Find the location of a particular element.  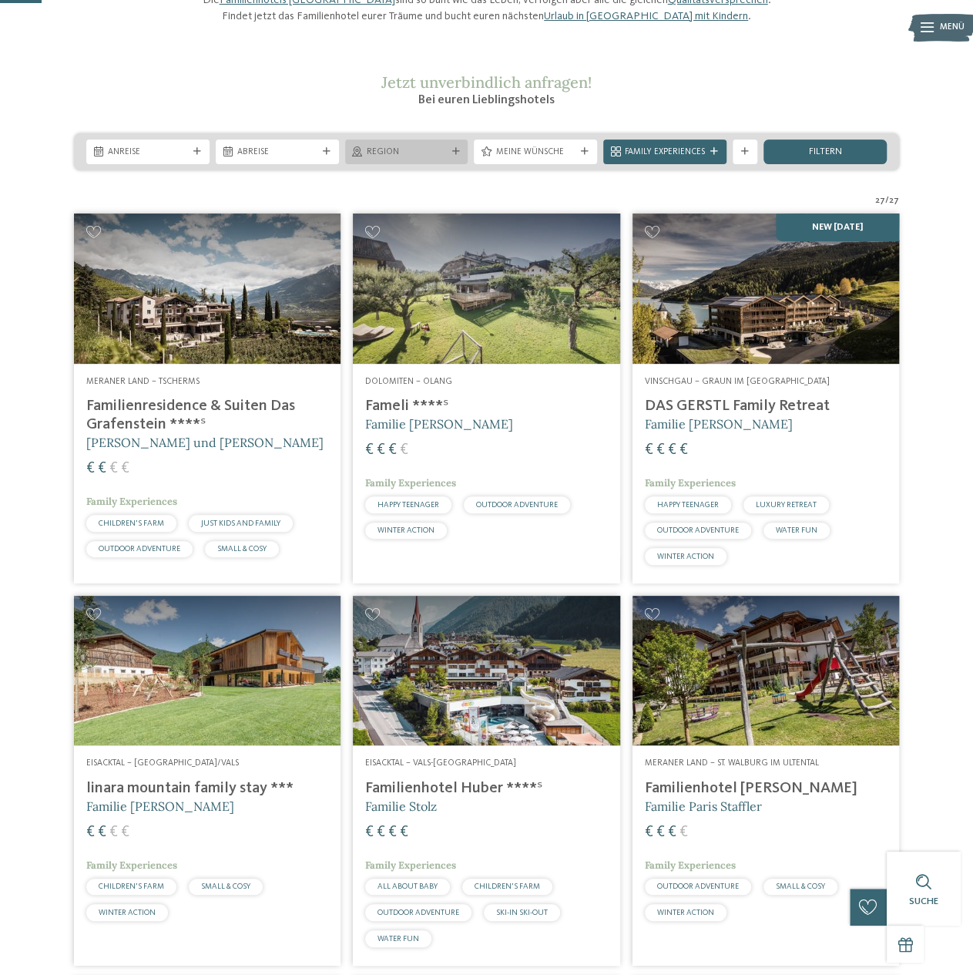

span: Abreise is located at coordinates (277, 153).